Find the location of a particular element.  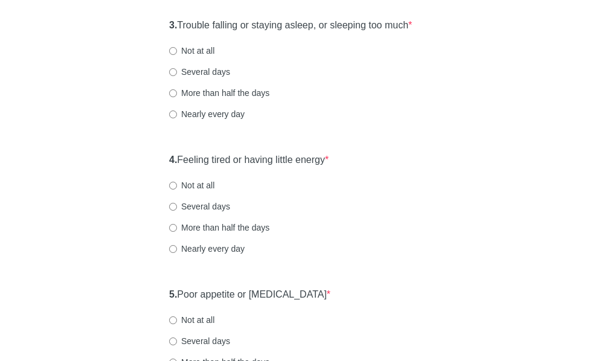

label: Trouble falling or staying asleep, or sleeping too much is located at coordinates (290, 25).